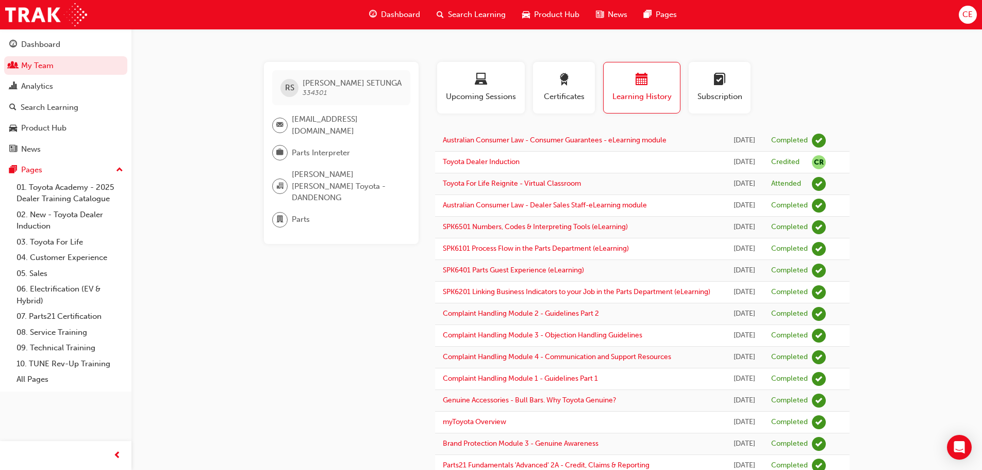 The image size is (982, 470). I want to click on a: Complaint Handling Module 4 - Communication and Support Resources, so click(557, 356).